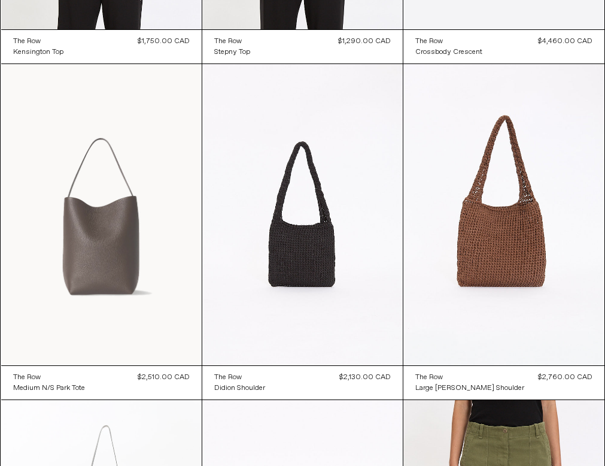 This screenshot has height=466, width=605. Describe the element at coordinates (232, 52) in the screenshot. I see `a: Stepny Top` at that location.